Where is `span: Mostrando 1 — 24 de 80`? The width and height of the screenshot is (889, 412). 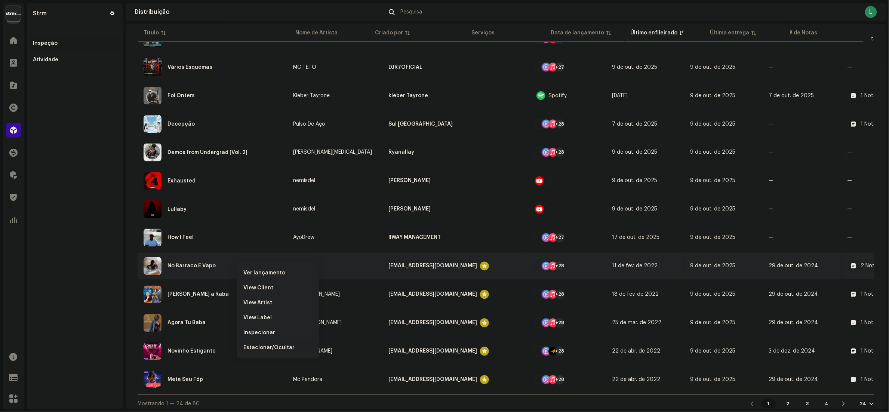
span: Mostrando 1 — 24 de 80 is located at coordinates (169, 404).